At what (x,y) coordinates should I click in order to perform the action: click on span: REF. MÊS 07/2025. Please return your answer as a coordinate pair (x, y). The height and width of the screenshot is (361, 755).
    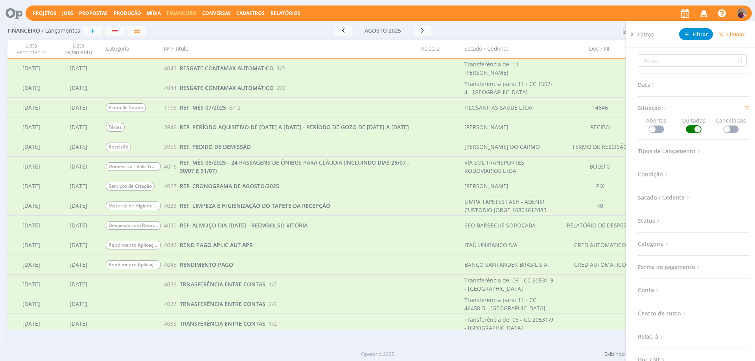
    Looking at the image, I should click on (203, 107).